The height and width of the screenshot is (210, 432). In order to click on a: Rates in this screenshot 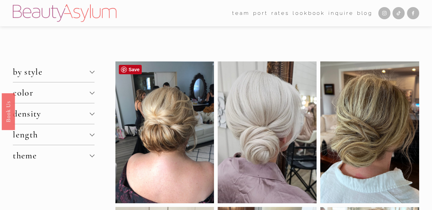, I will do `click(280, 13)`.